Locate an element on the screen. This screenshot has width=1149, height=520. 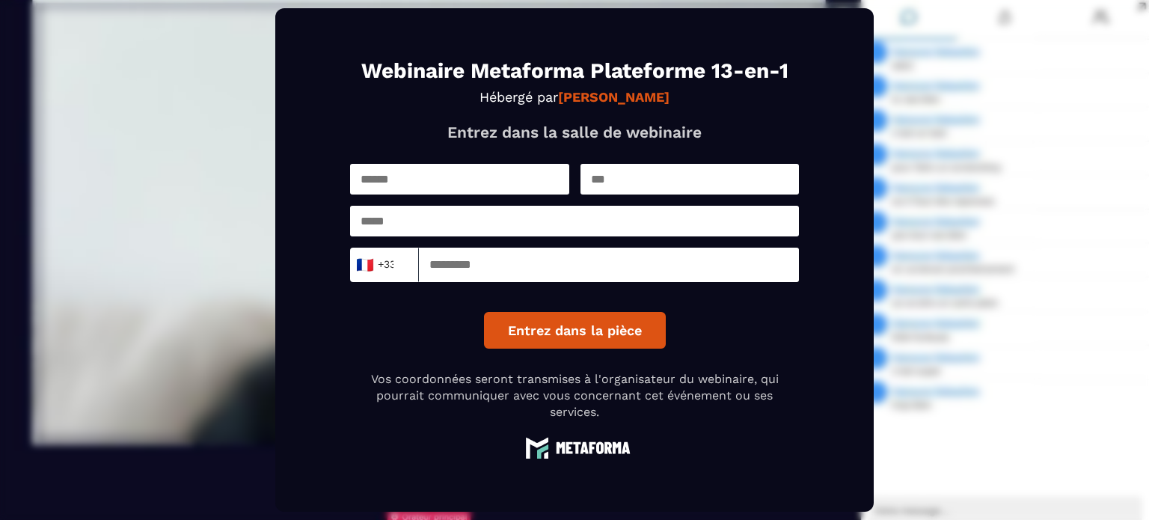
span: +33 is located at coordinates (375, 265).